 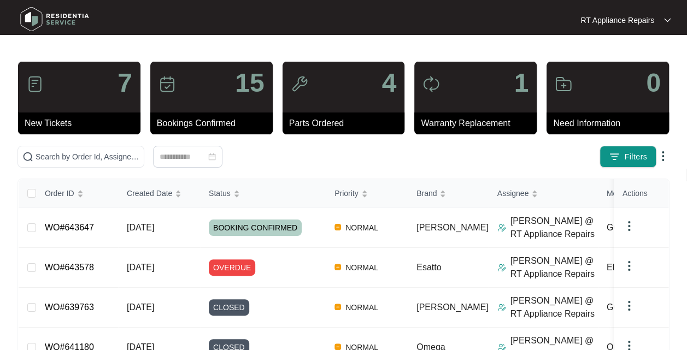 What do you see at coordinates (69, 307) in the screenshot?
I see `a: WO#639763` at bounding box center [69, 307].